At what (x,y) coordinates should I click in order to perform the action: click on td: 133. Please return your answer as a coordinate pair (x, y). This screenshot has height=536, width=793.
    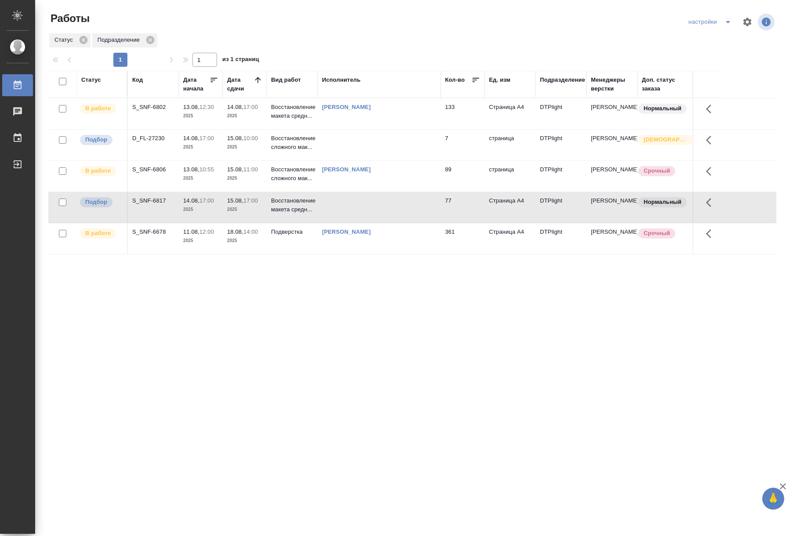
    Looking at the image, I should click on (462, 114).